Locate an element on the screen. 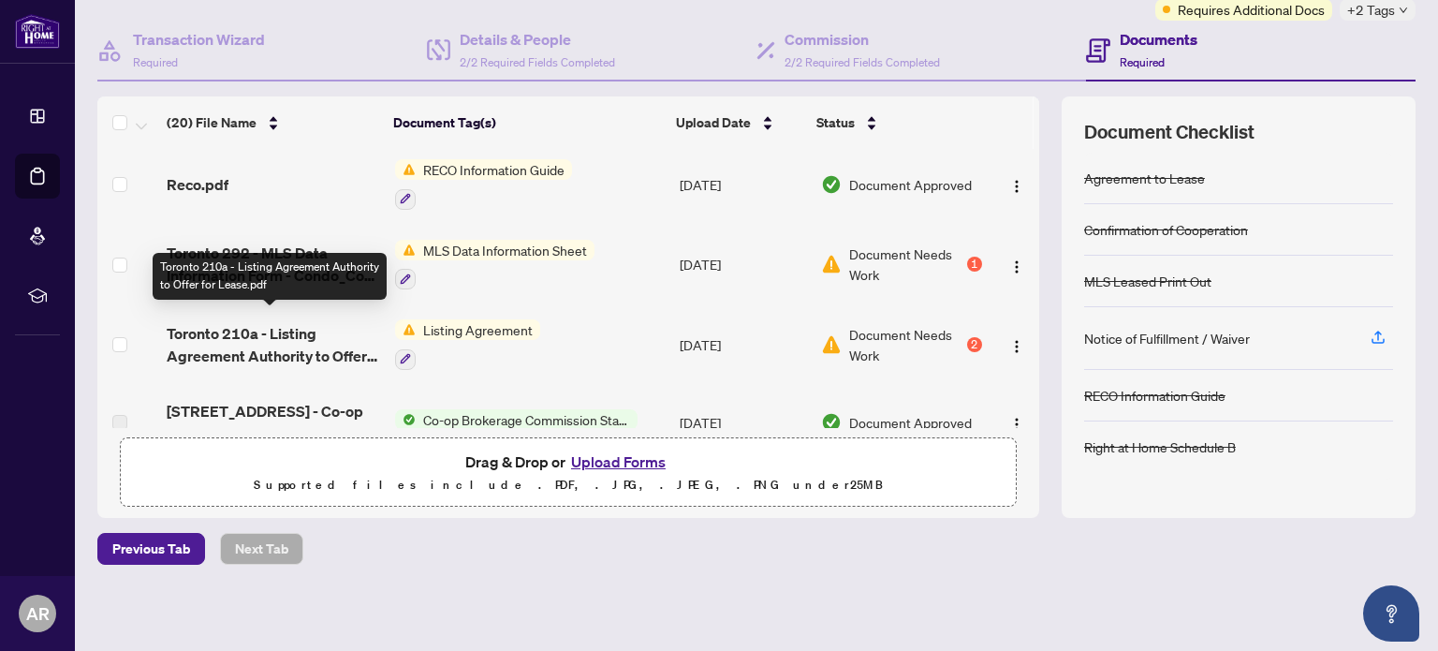 Image resolution: width=1438 pixels, height=651 pixels. span: Co-op Brokerage Commission Statement is located at coordinates (526, 419).